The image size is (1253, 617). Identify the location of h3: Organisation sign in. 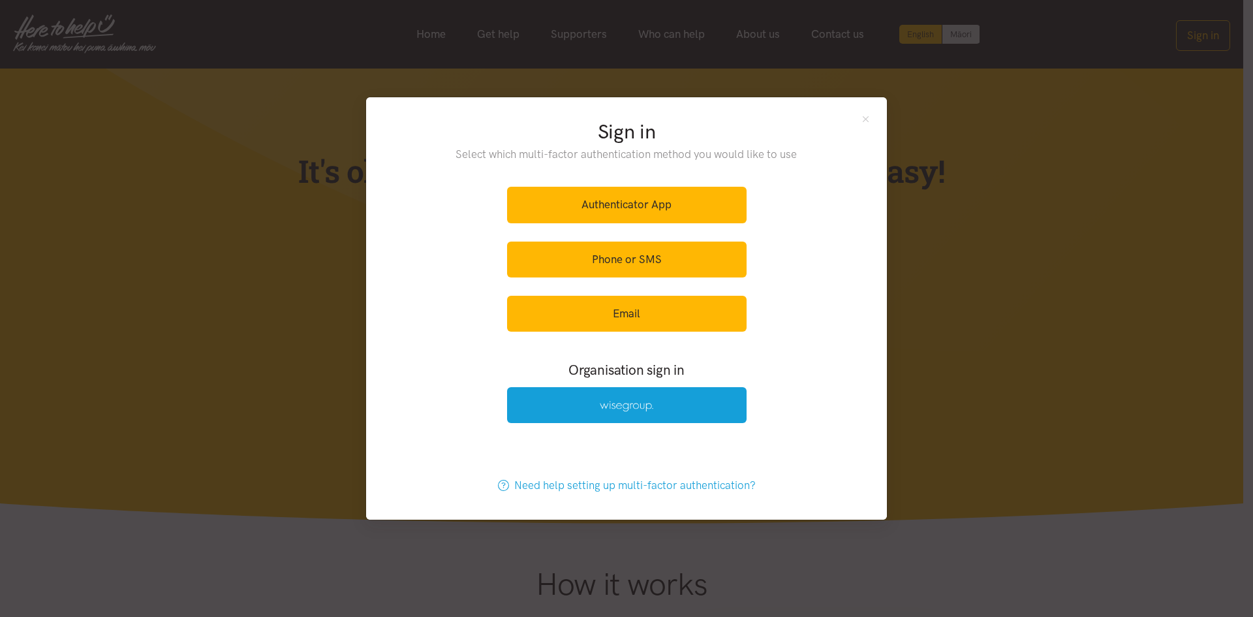
(626, 369).